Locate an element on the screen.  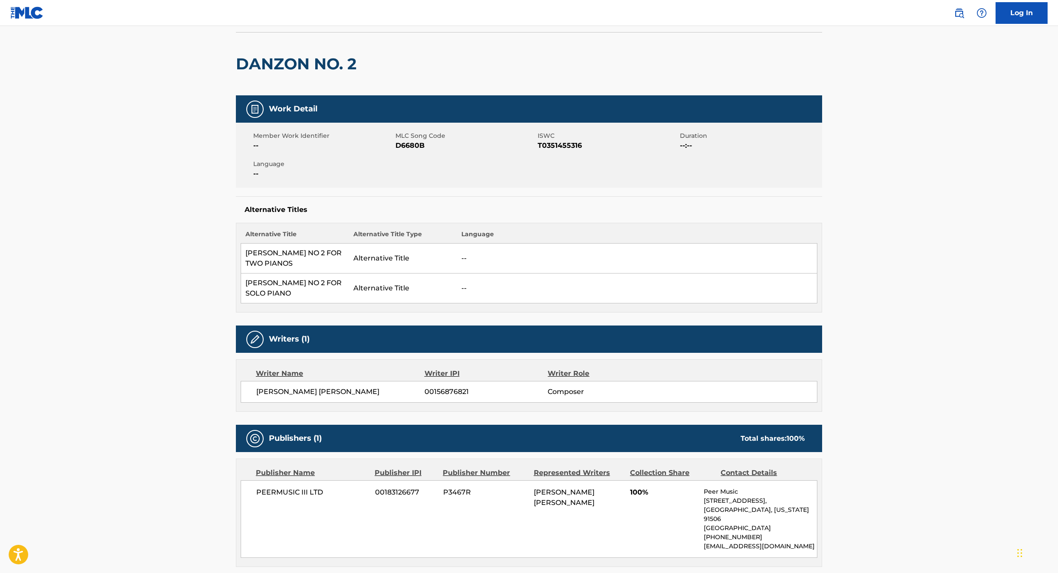
img: help is located at coordinates (982, 13).